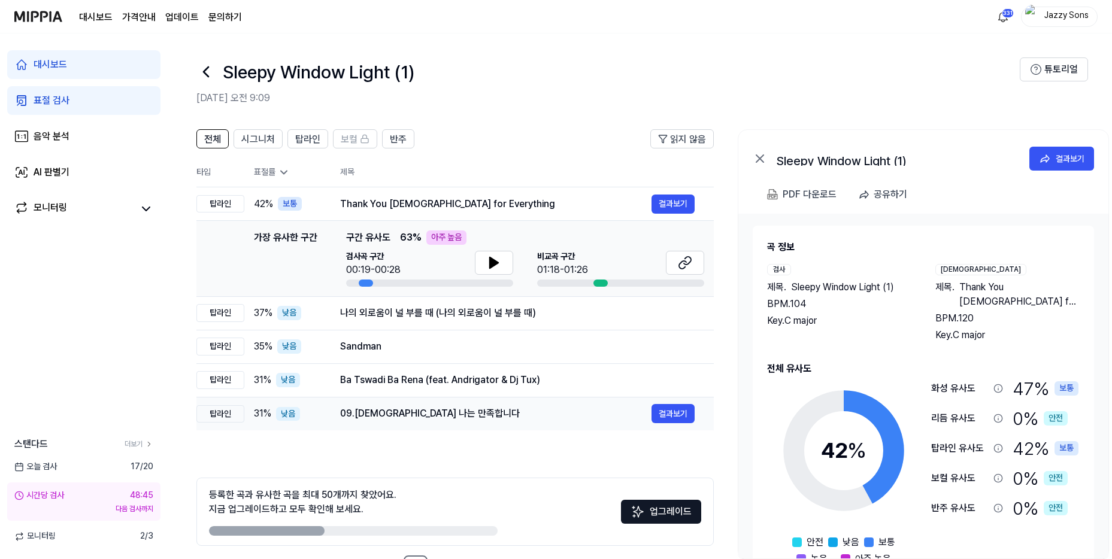 This screenshot has height=559, width=1112. I want to click on div: 검사, so click(779, 269).